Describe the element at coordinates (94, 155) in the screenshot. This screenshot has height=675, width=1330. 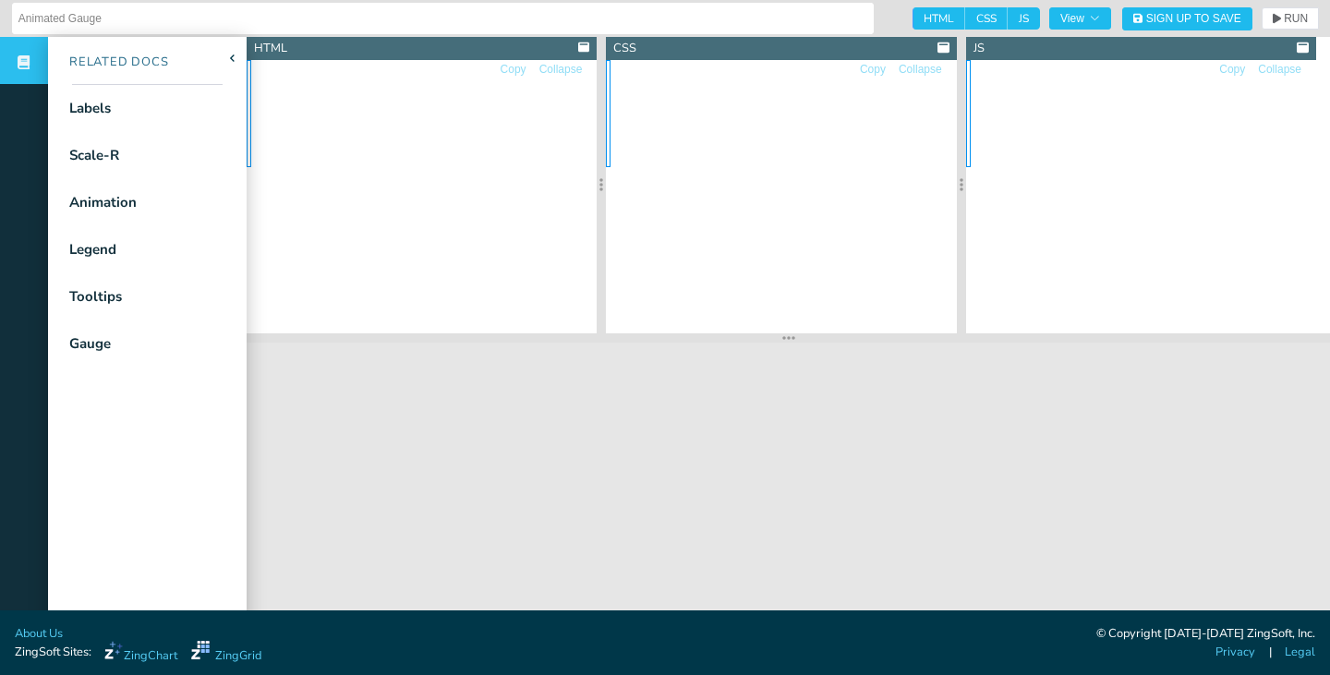
I see `div: Scale-R` at that location.